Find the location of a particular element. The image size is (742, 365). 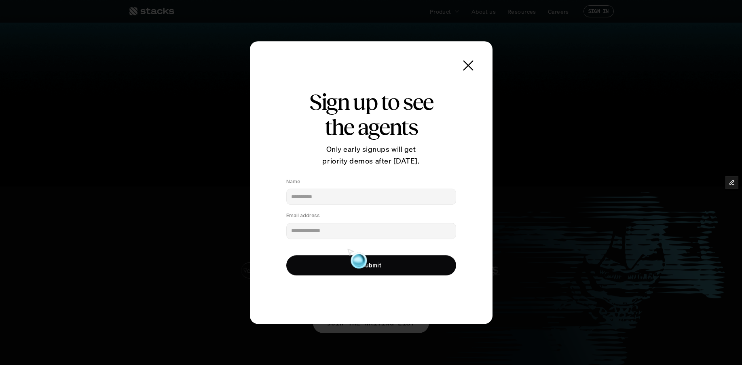

input: Email address is located at coordinates (371, 231).